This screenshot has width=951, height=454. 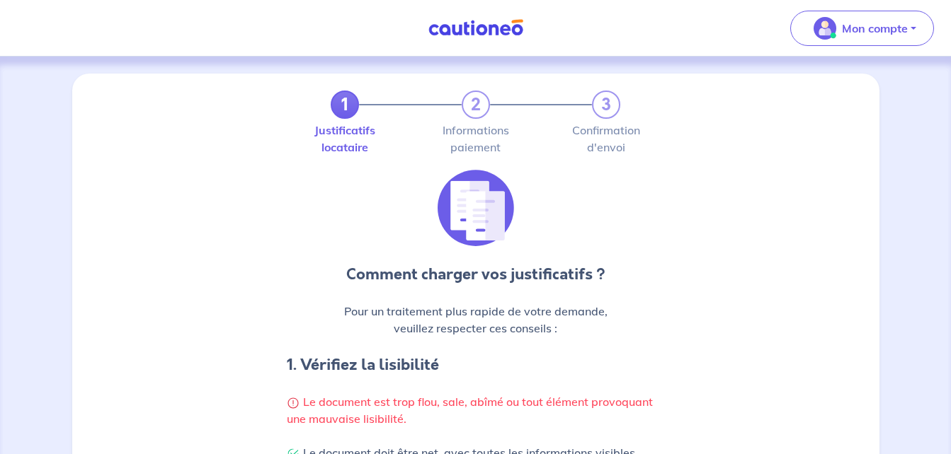 I want to click on label: Justificatifs locataire, so click(x=345, y=139).